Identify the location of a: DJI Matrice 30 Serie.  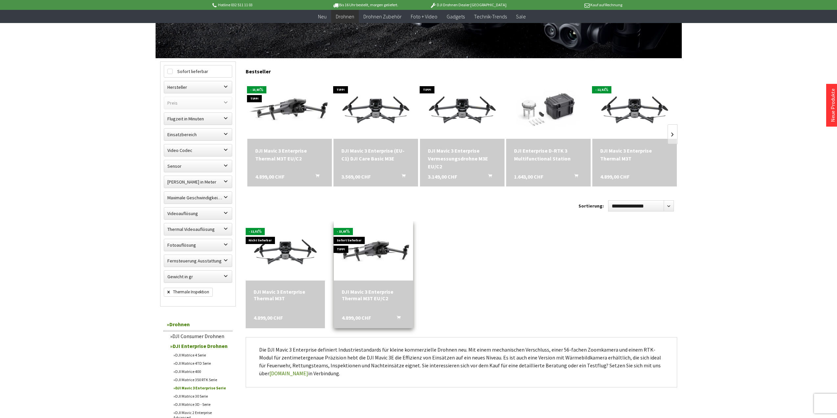
(201, 396).